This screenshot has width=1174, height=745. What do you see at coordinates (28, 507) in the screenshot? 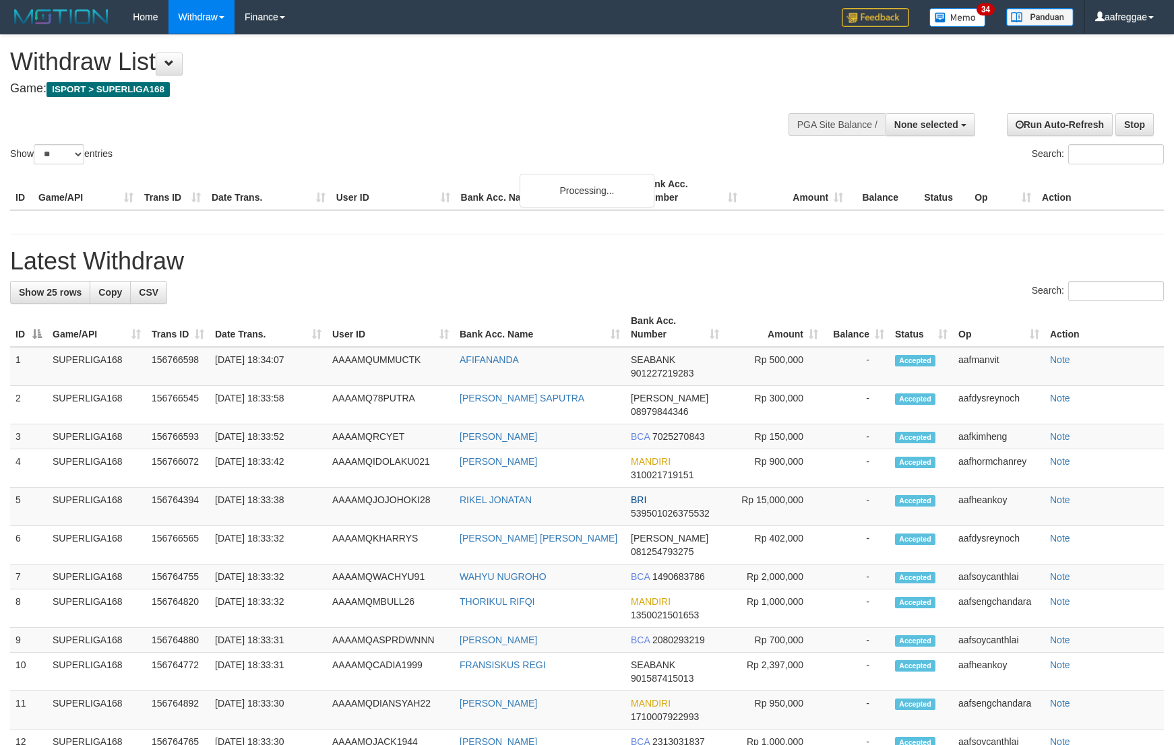
I see `td: 5` at bounding box center [28, 507].